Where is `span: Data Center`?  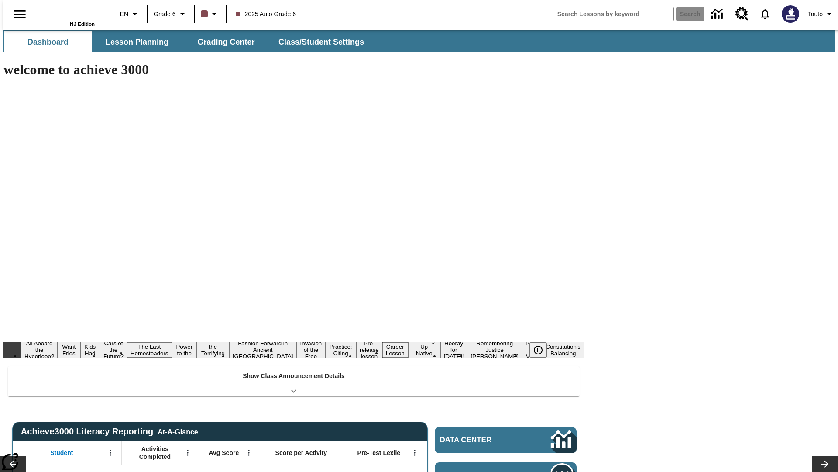
span: Data Center is located at coordinates (481, 440).